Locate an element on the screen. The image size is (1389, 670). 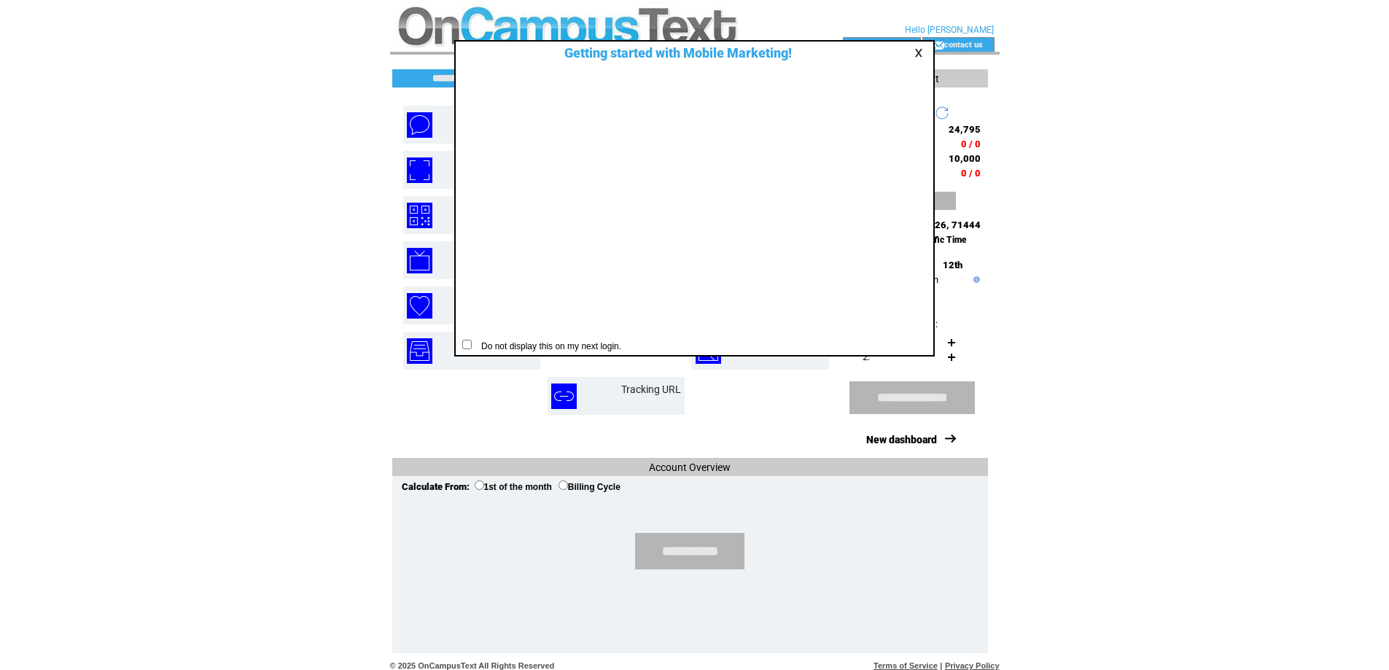
span: 2. is located at coordinates (866, 357).